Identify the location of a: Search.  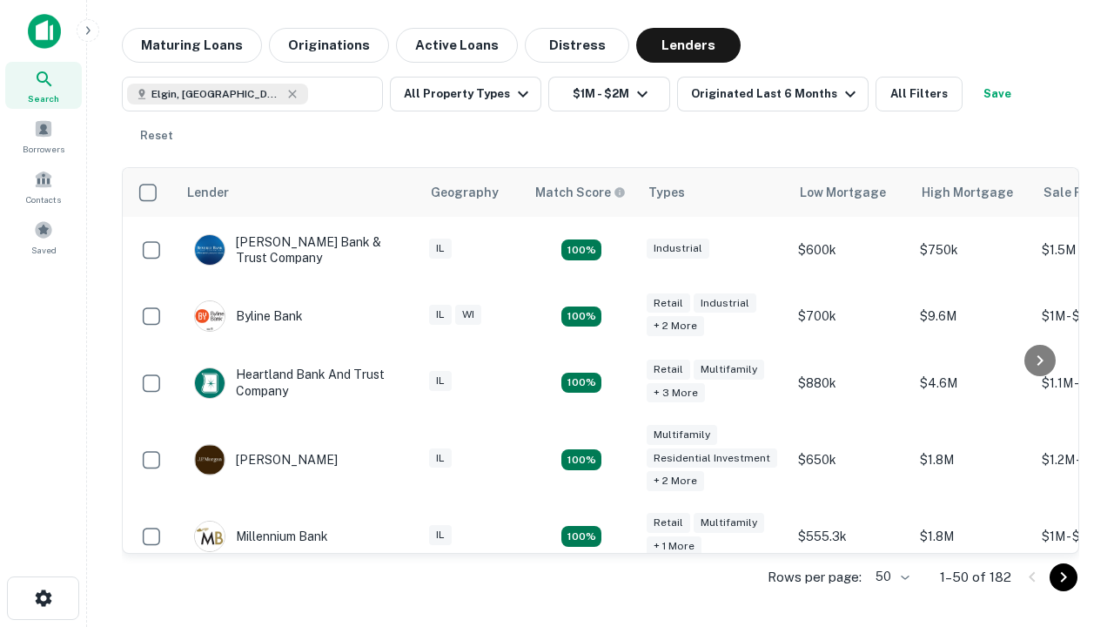
(44, 85).